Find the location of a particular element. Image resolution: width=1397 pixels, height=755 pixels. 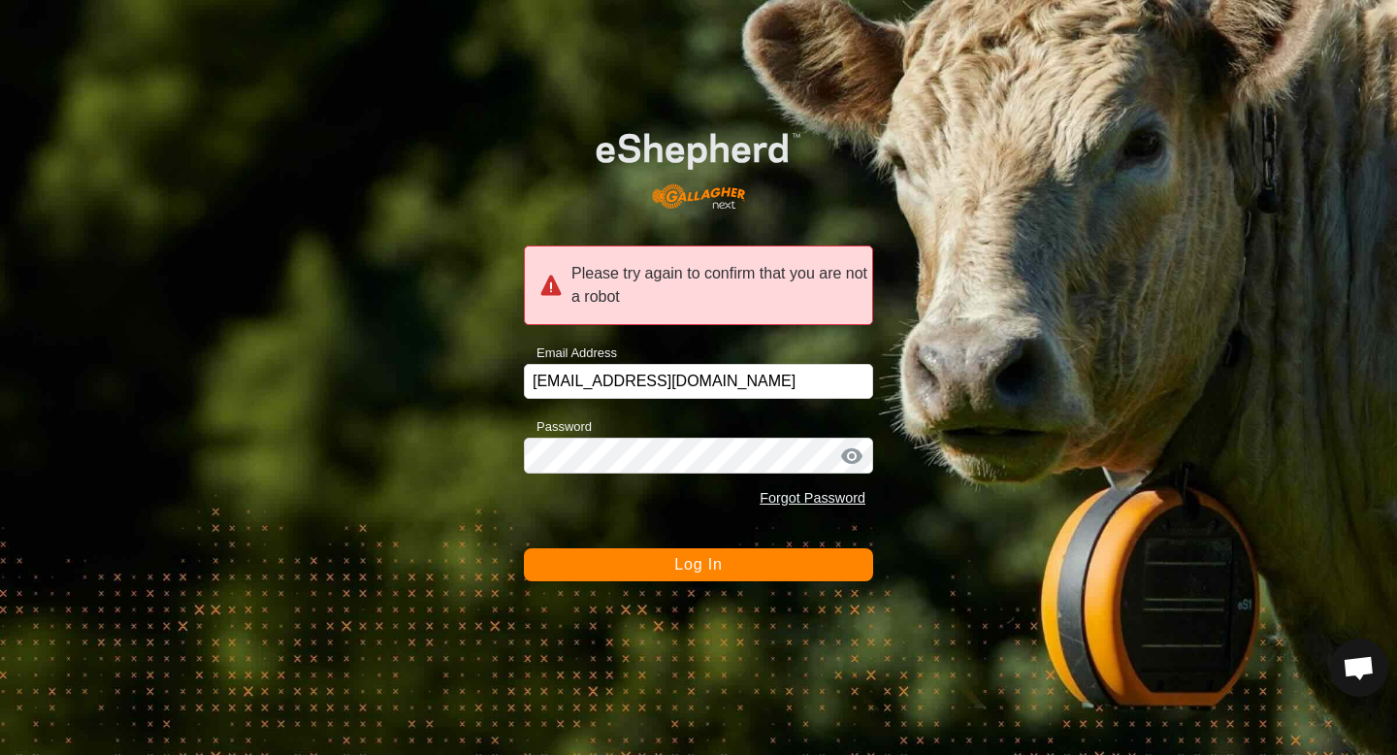

input: Email Address is located at coordinates (699, 381).